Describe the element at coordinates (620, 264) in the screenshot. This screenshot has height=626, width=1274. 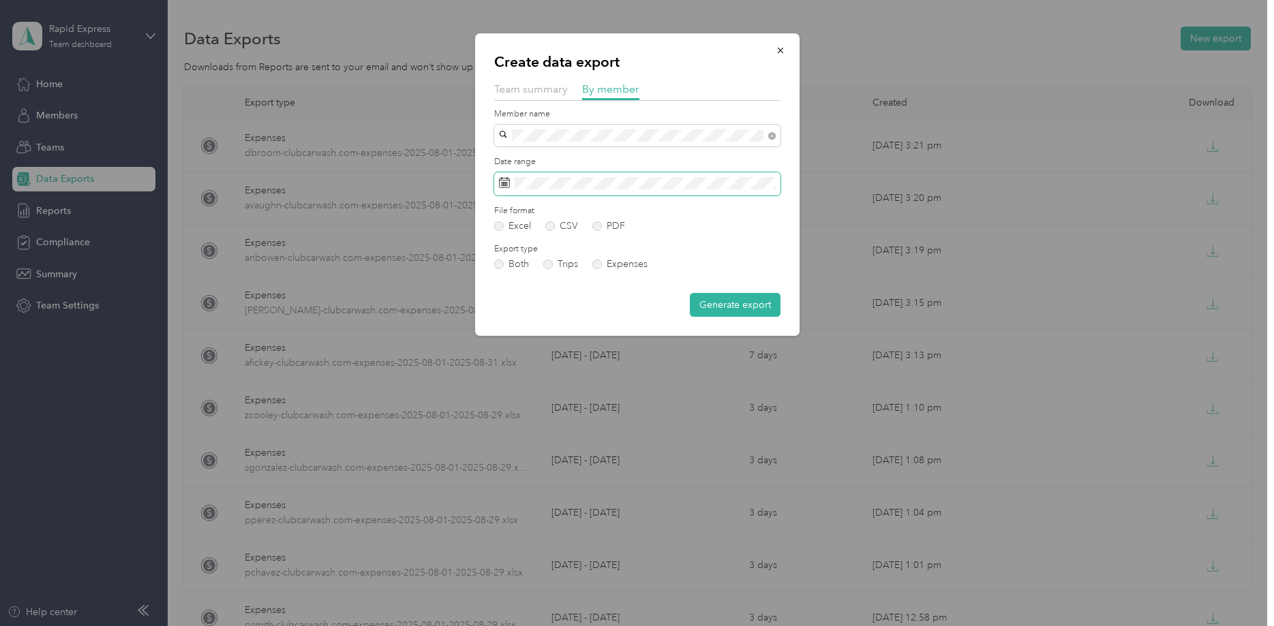
I see `label: Expenses` at that location.